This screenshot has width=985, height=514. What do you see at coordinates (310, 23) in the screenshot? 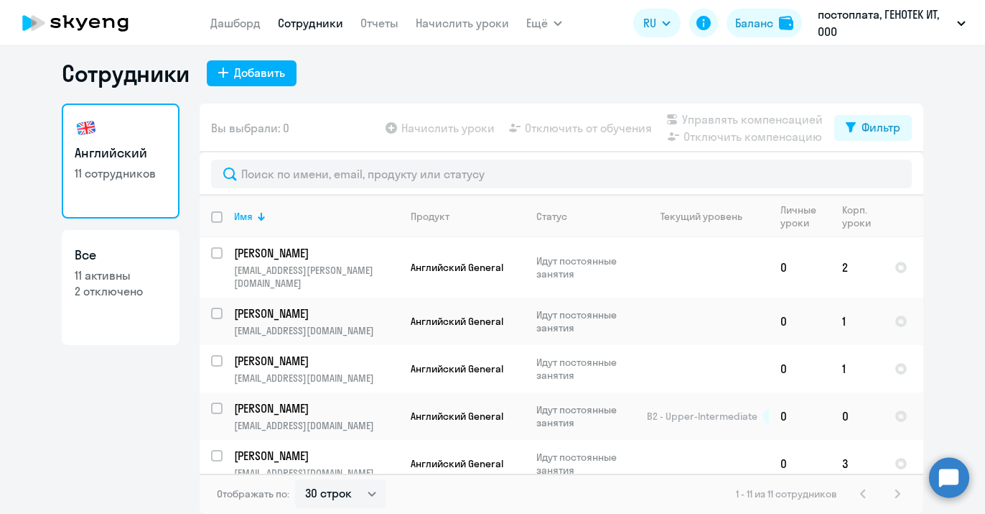
I see `a: Сотрудники` at bounding box center [310, 23].